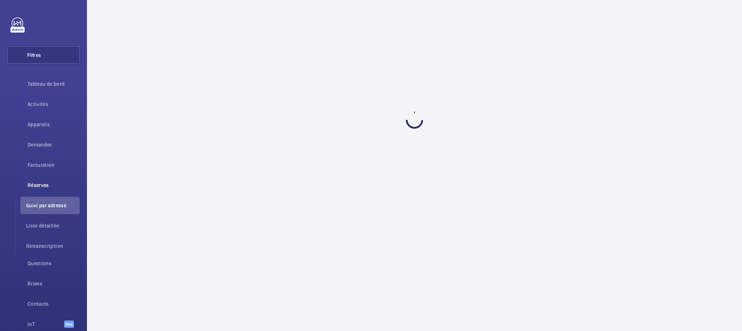 This screenshot has height=331, width=742. What do you see at coordinates (54, 145) in the screenshot?
I see `span: Demandes` at bounding box center [54, 145].